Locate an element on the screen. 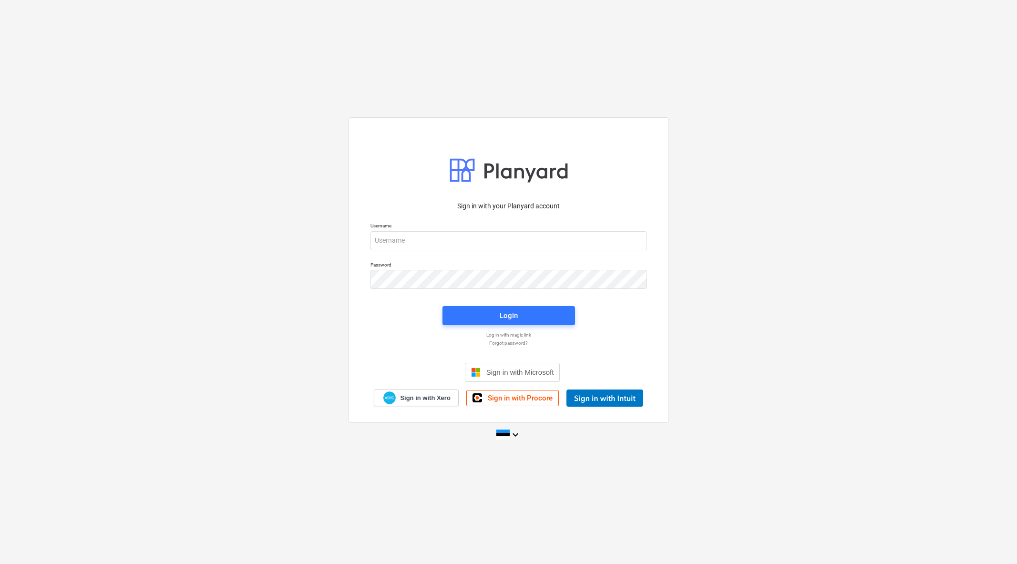 This screenshot has width=1017, height=564. p: Forgot password? is located at coordinates (509, 343).